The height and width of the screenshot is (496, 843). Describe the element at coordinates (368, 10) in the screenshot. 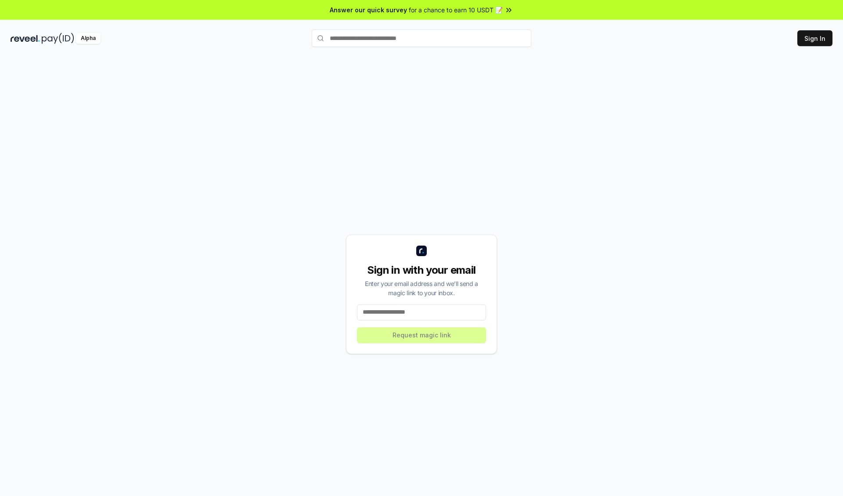

I see `span: Answer our quick survey` at that location.